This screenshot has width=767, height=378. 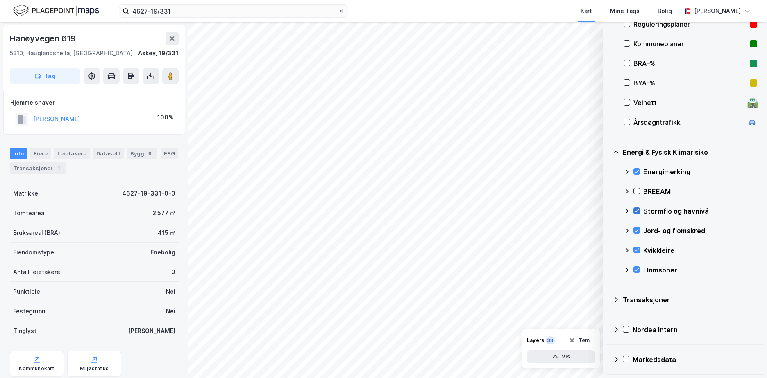 What do you see at coordinates (56, 11) in the screenshot?
I see `img: logo.f888ab2527a4732fd821a326f86c7f29.svg` at bounding box center [56, 11].